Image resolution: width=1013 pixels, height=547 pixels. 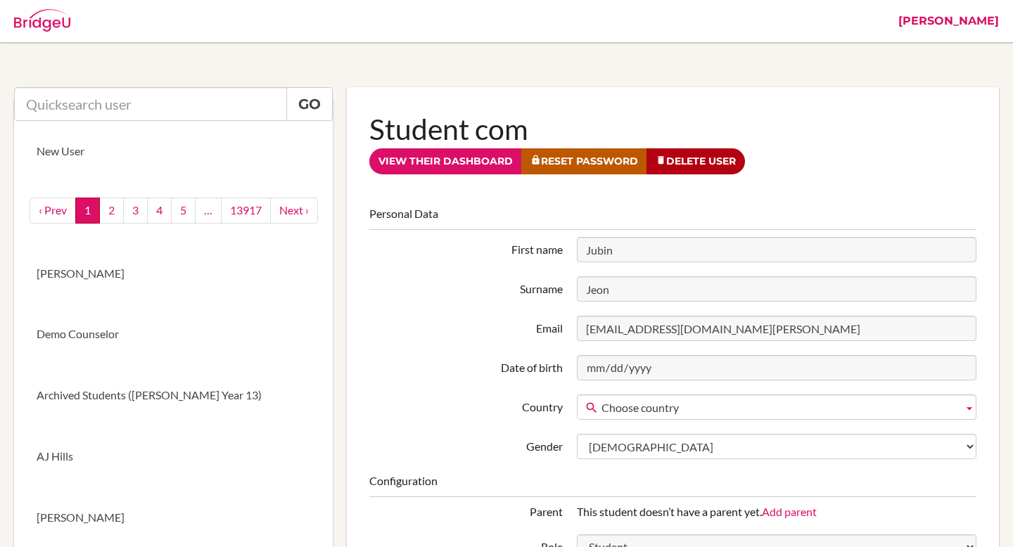 What do you see at coordinates (584, 161) in the screenshot?
I see `a: Reset Password` at bounding box center [584, 161].